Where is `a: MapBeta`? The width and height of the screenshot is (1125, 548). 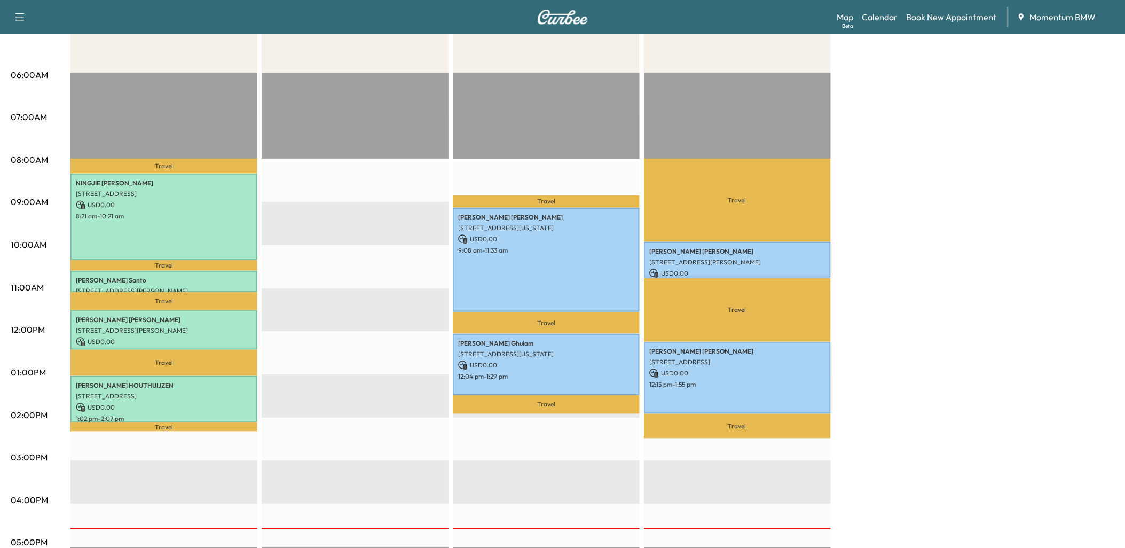 a: MapBeta is located at coordinates (846, 17).